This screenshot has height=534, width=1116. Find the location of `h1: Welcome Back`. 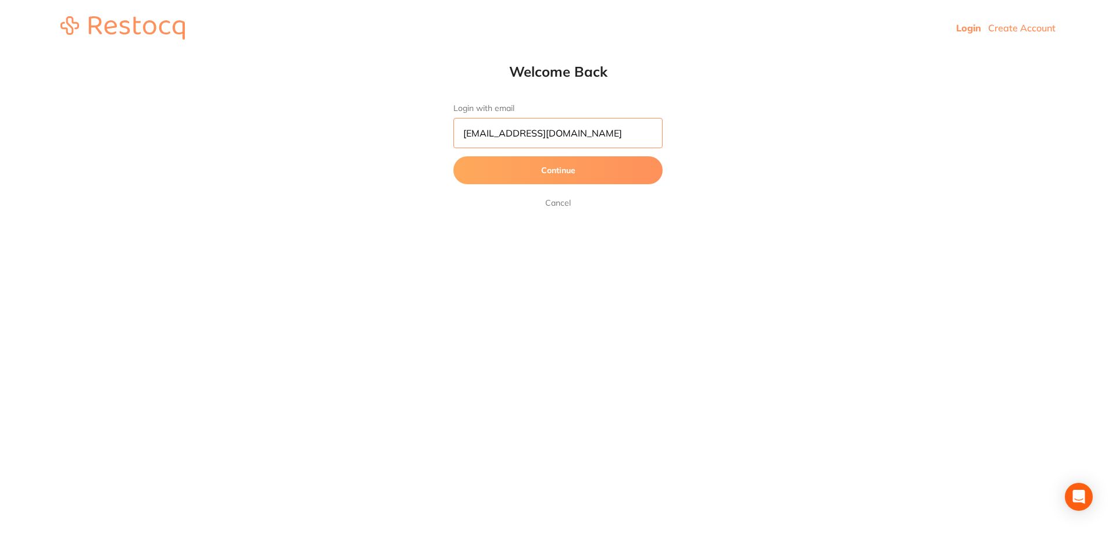

h1: Welcome Back is located at coordinates (558, 72).